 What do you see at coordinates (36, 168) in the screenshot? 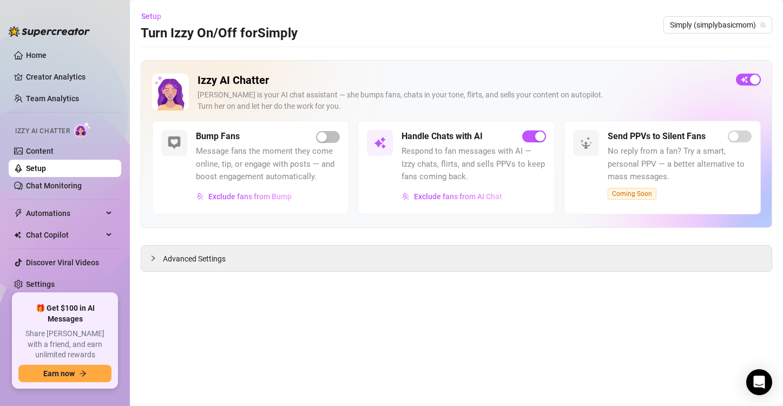
I see `a: Setup` at bounding box center [36, 168].